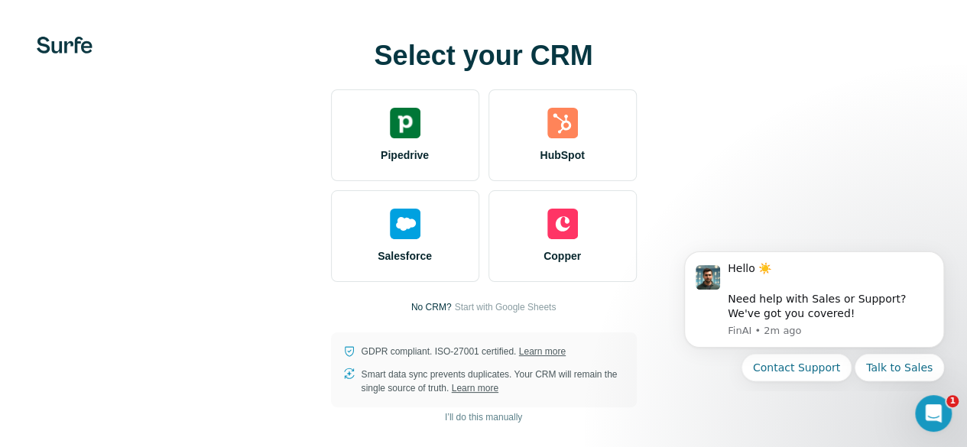 This screenshot has width=967, height=447. Describe the element at coordinates (562, 155) in the screenshot. I see `span: HubSpot` at that location.